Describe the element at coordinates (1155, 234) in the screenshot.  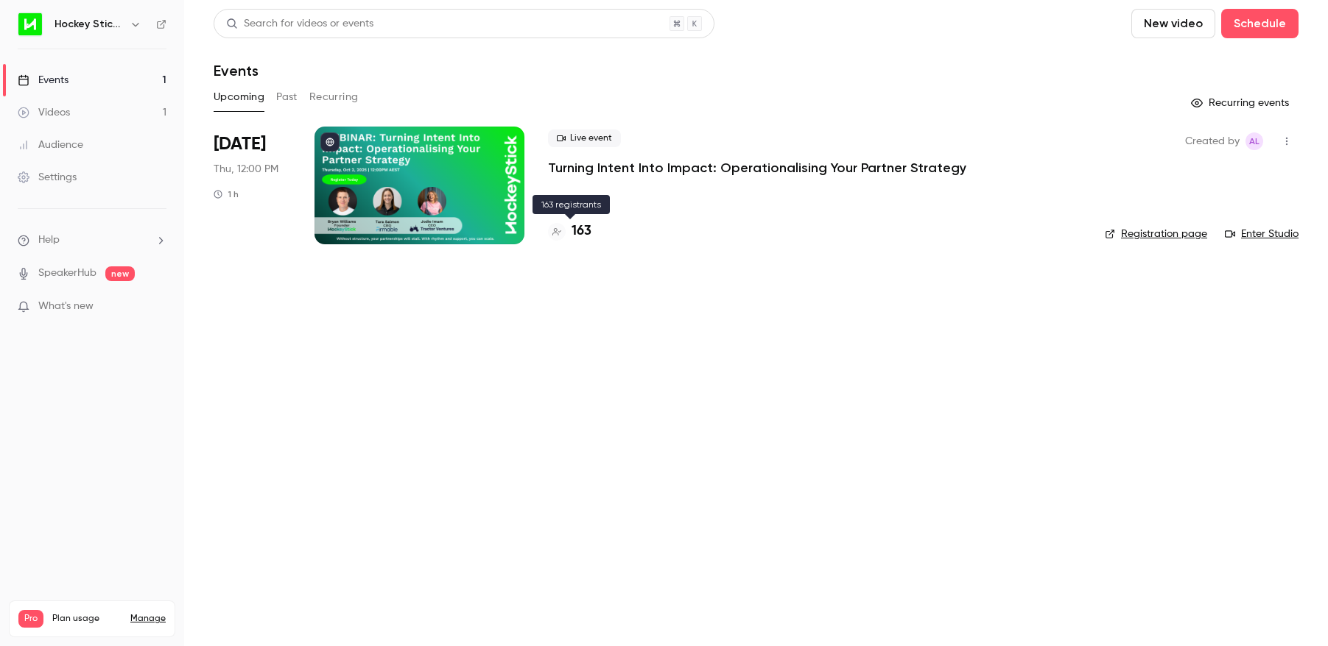
I see `a: Registration page` at that location.